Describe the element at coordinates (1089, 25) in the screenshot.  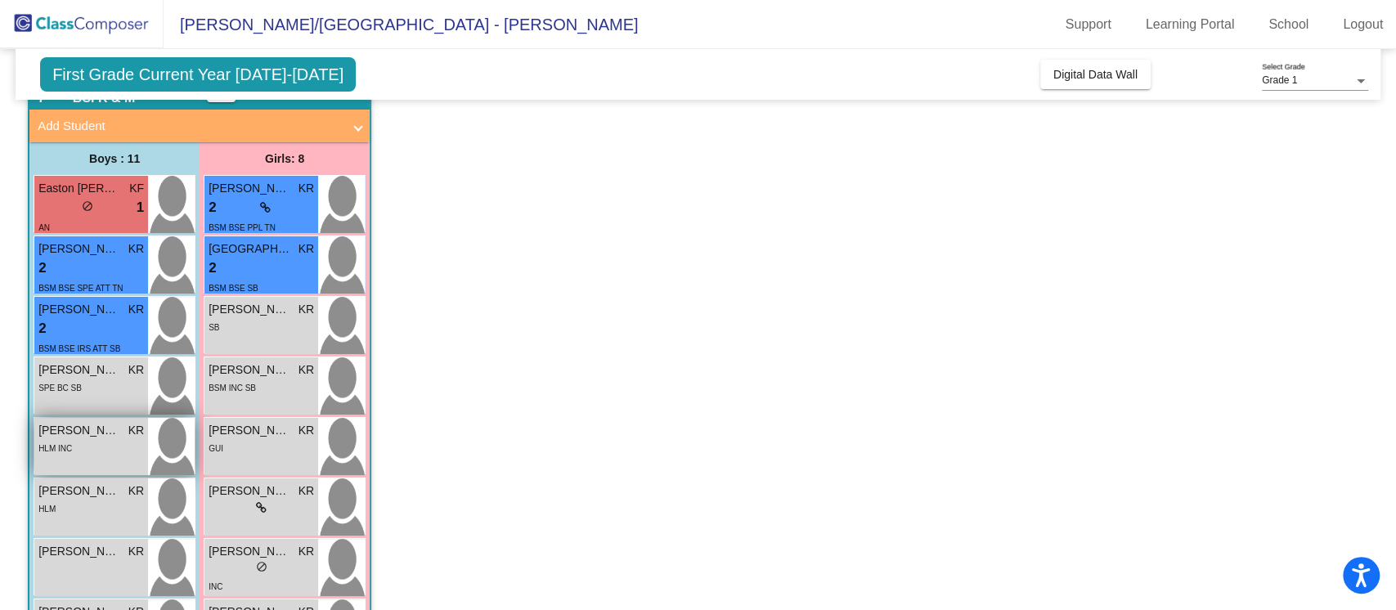
I see `a: Support` at that location.